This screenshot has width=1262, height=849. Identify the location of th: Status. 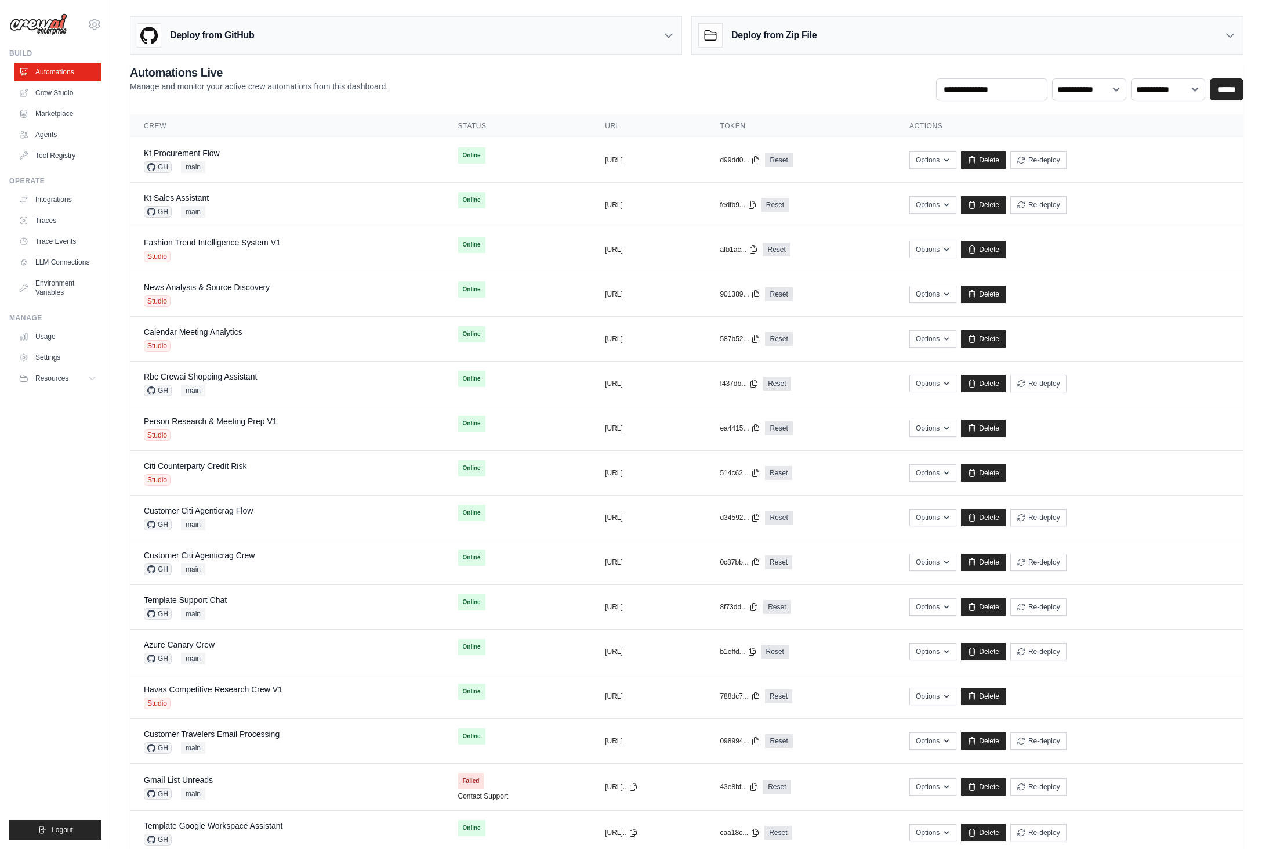
(518, 126).